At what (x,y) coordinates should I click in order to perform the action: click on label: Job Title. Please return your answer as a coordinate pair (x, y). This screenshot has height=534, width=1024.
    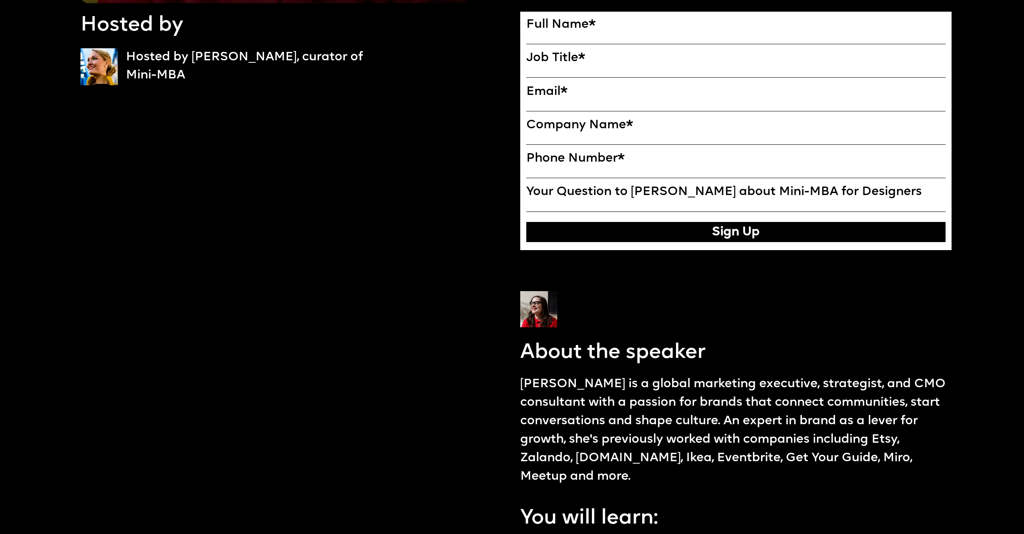
    Looking at the image, I should click on (736, 58).